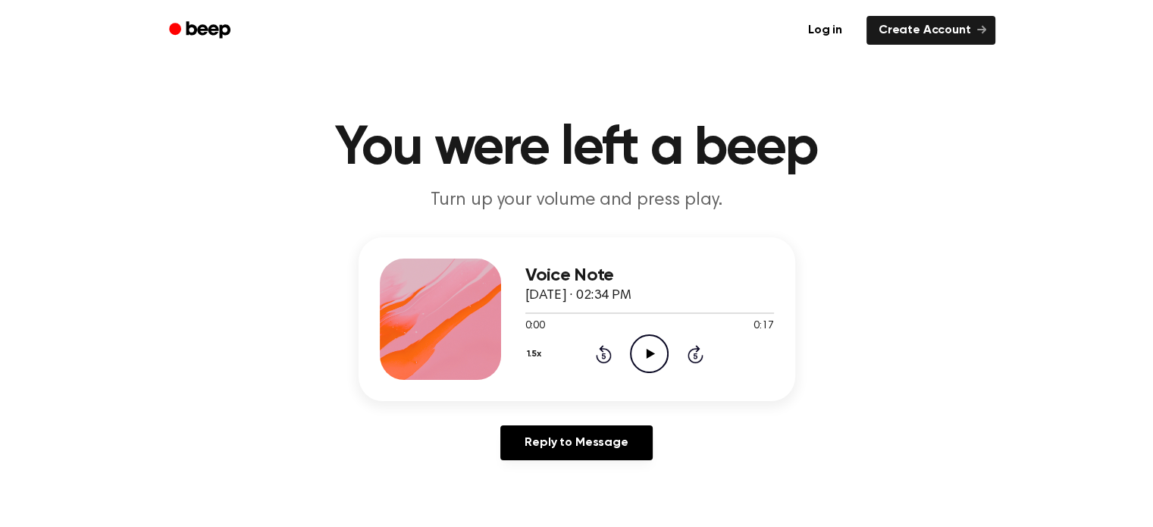 This screenshot has height=527, width=1153. What do you see at coordinates (763, 326) in the screenshot?
I see `span: 0:17` at bounding box center [763, 326].